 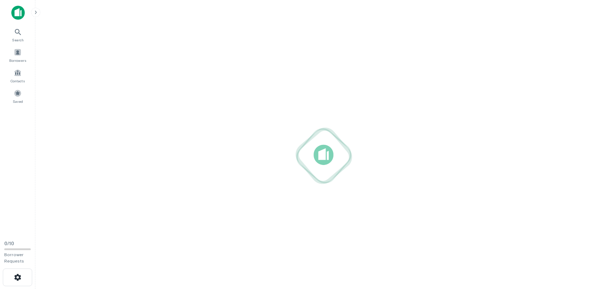 What do you see at coordinates (18, 81) in the screenshot?
I see `span: Contacts` at bounding box center [18, 81].